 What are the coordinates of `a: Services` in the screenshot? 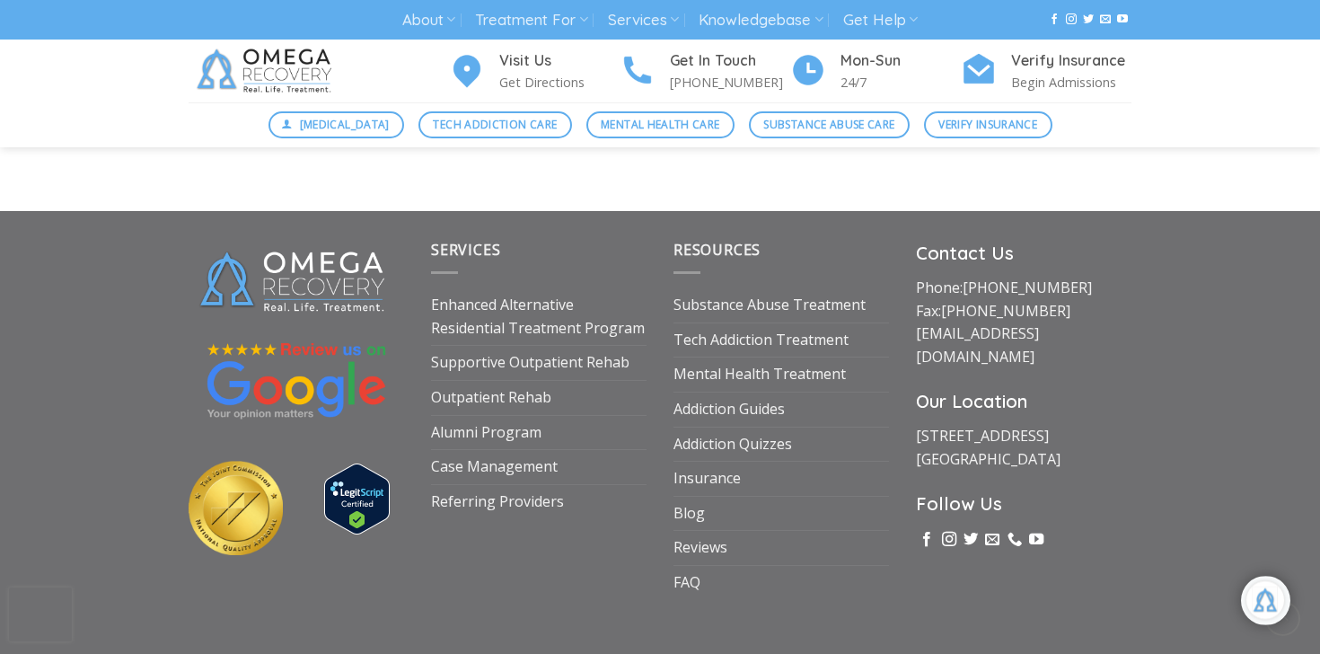 It's located at (643, 20).